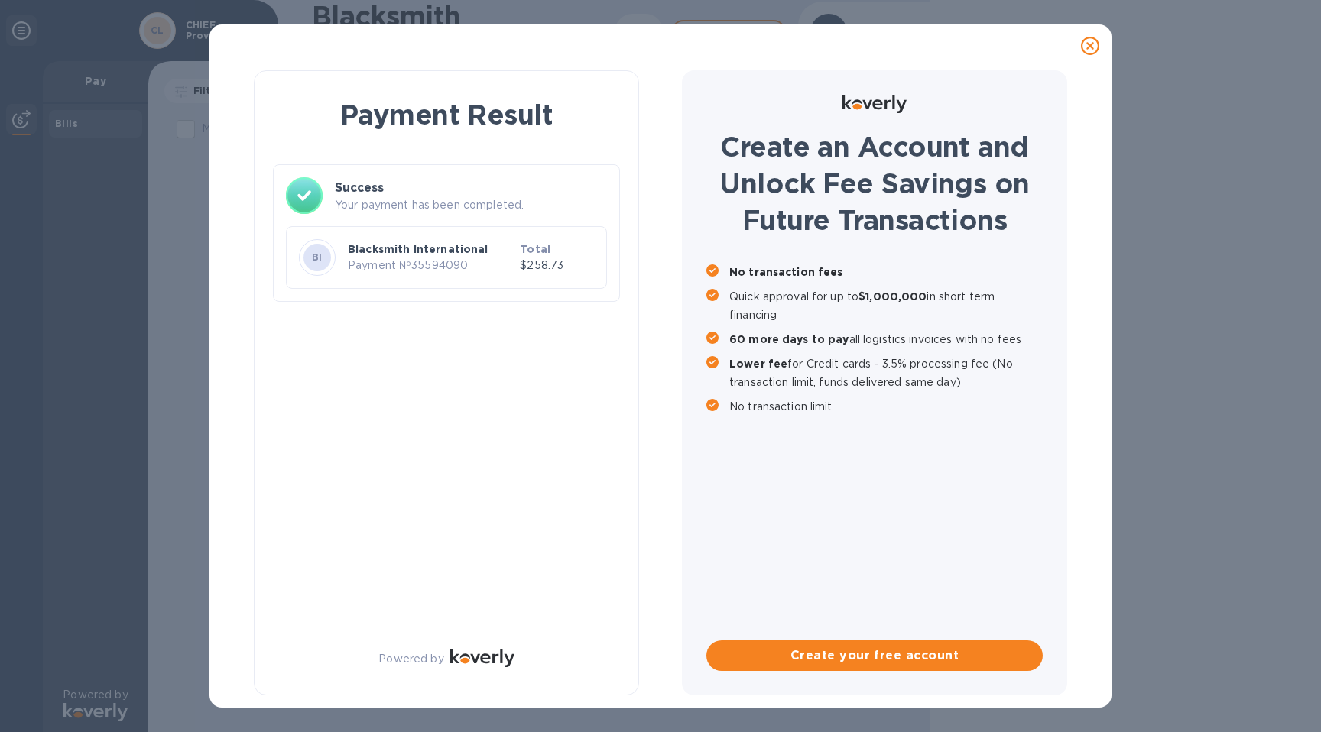 Image resolution: width=1321 pixels, height=732 pixels. I want to click on p: Quick approval for up to in short term financing, so click(886, 306).